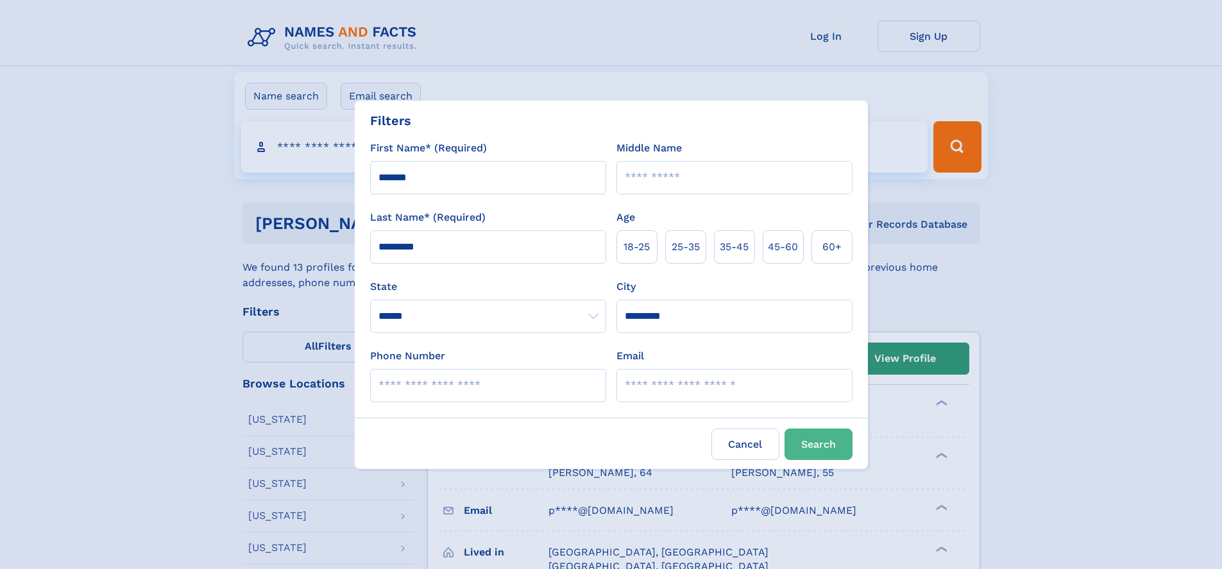  I want to click on label: First Name* (Required), so click(428, 148).